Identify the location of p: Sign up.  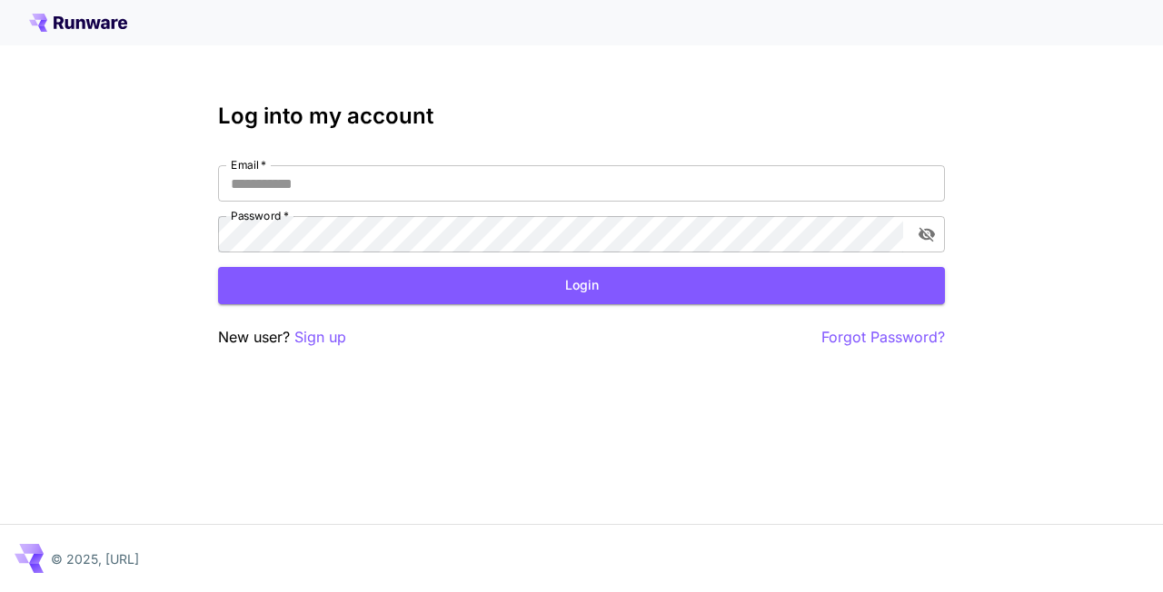
(320, 337).